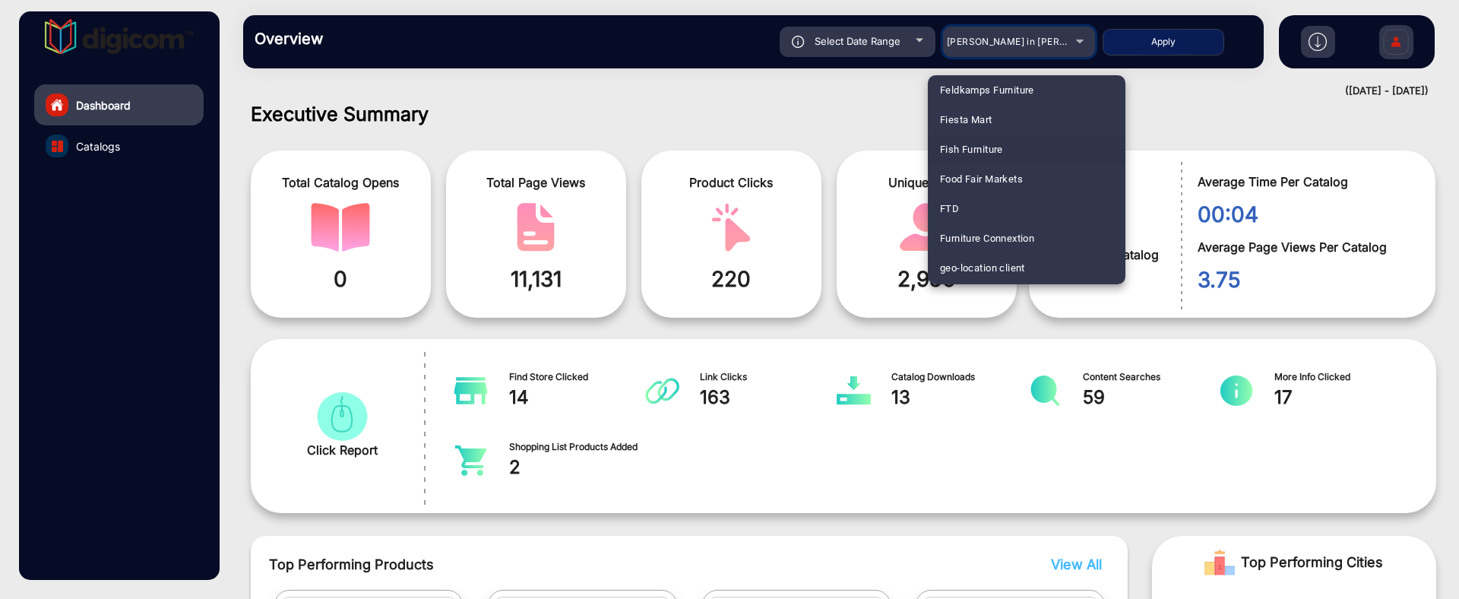  What do you see at coordinates (987, 238) in the screenshot?
I see `span: Furniture Connextion` at bounding box center [987, 238].